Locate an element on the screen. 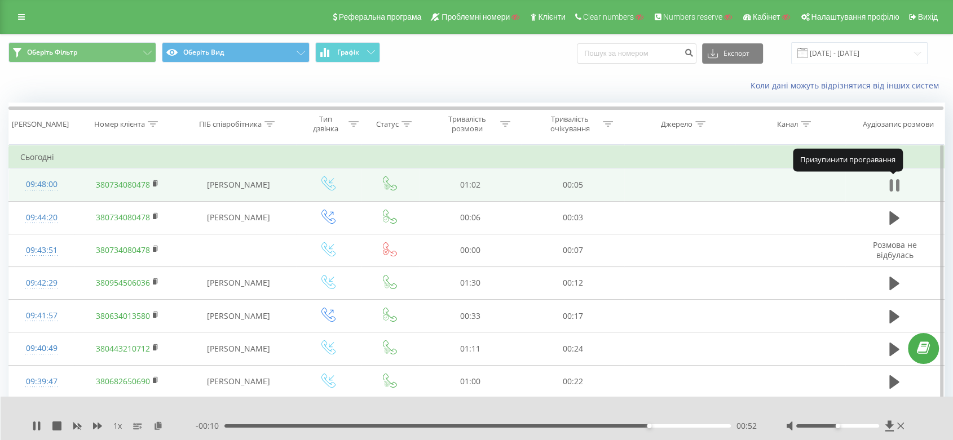 This screenshot has width=953, height=440. span: Розмова не відбулась is located at coordinates (894, 250).